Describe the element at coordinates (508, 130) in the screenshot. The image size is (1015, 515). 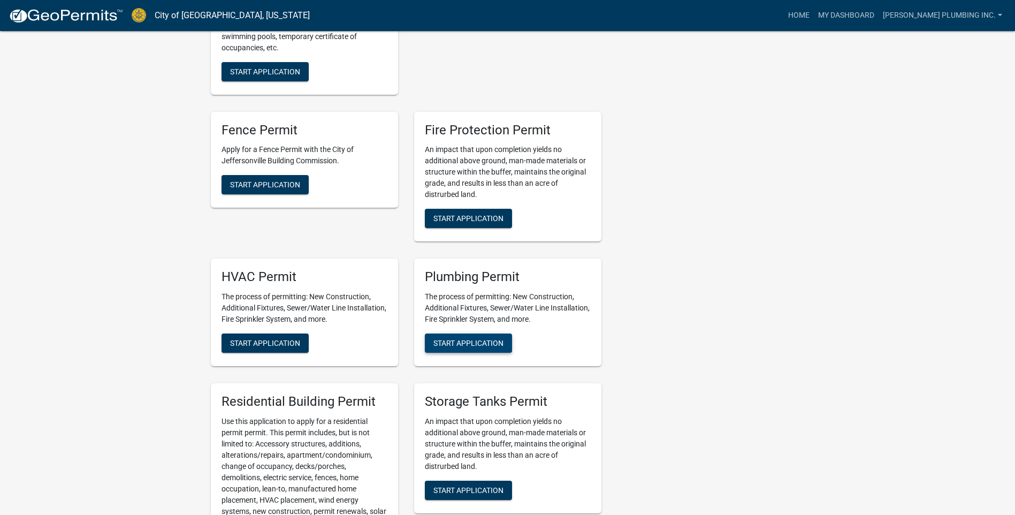
I see `h5: Fire Protection Permit` at that location.